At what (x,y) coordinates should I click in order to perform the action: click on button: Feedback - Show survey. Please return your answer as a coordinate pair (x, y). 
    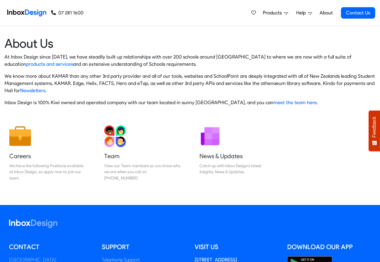
    Looking at the image, I should click on (374, 131).